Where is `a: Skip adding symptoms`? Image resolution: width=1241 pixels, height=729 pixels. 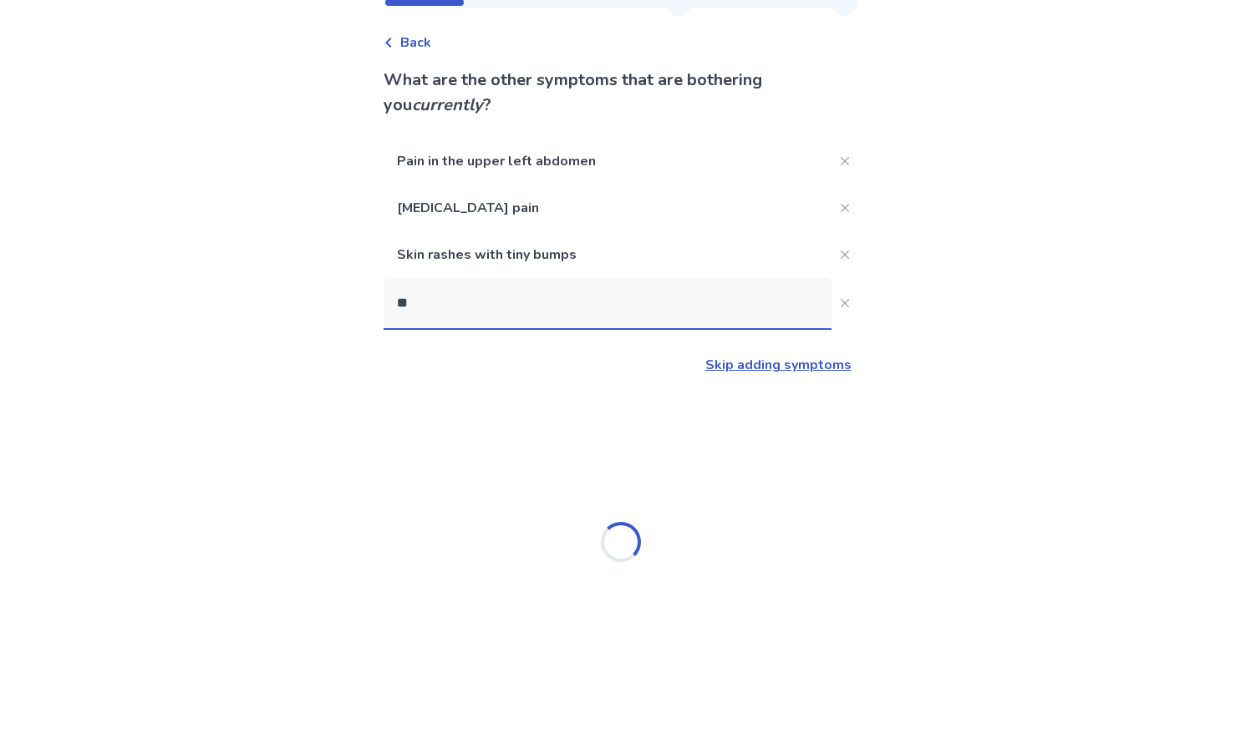 a: Skip adding symptoms is located at coordinates (778, 365).